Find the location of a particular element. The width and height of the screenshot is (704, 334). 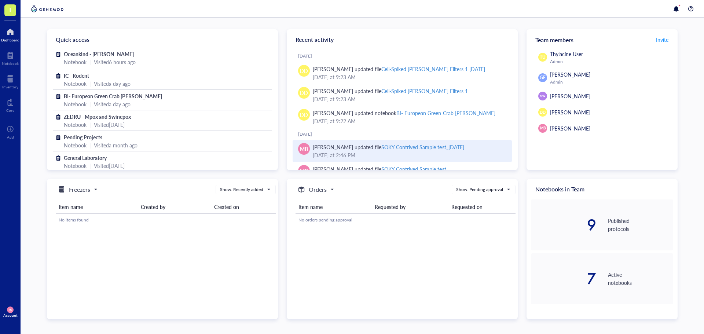

div: 7 is located at coordinates (563, 279).